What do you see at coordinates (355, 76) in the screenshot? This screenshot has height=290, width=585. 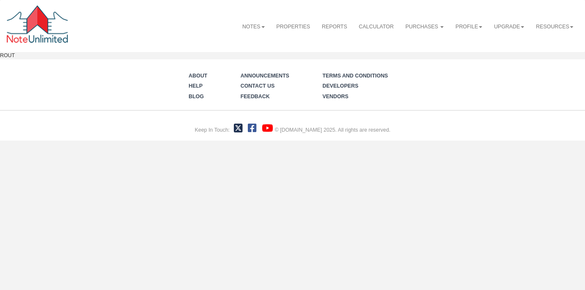 I see `a: Terms and Conditions` at bounding box center [355, 76].